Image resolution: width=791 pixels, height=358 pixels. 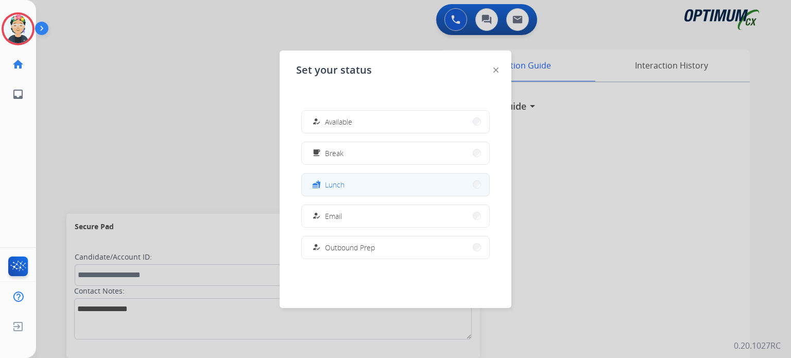 What do you see at coordinates (316, 184) in the screenshot?
I see `mat-icon: fastfood` at bounding box center [316, 184].